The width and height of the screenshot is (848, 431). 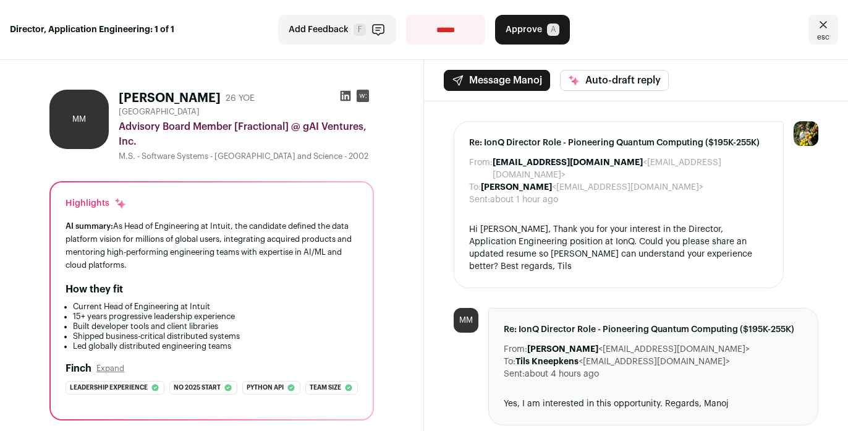 I want to click on li: 15+ years progressive leadership experience, so click(x=215, y=316).